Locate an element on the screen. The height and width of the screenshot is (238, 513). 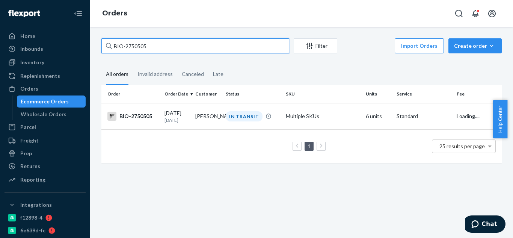
a: Reporting is located at coordinates (45, 180).